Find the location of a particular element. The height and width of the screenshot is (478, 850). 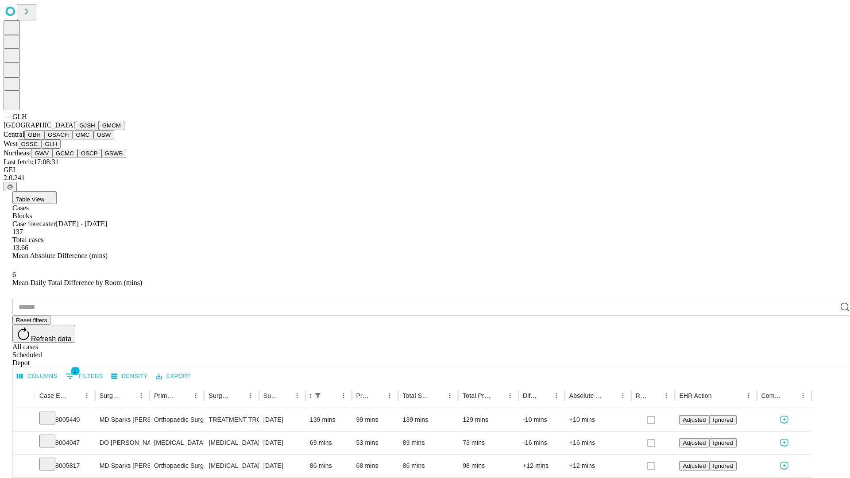

div: 68 mins is located at coordinates (375, 466).